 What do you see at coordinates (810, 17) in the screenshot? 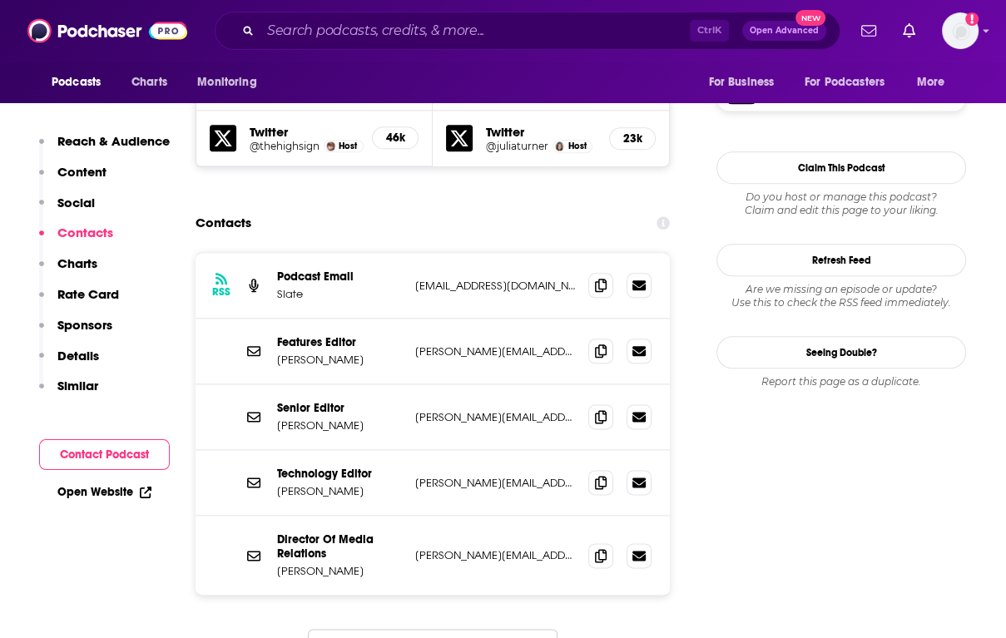
I see `span: New` at bounding box center [810, 17].